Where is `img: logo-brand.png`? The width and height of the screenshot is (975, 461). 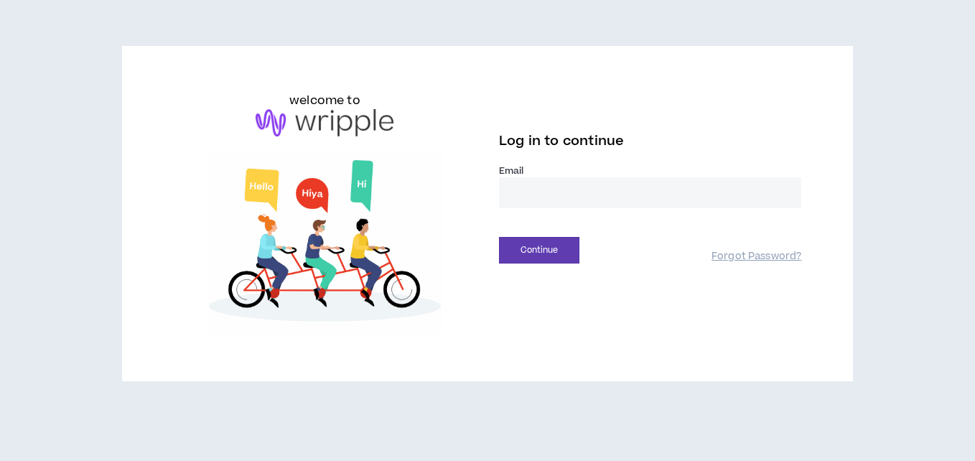 img: logo-brand.png is located at coordinates (325, 123).